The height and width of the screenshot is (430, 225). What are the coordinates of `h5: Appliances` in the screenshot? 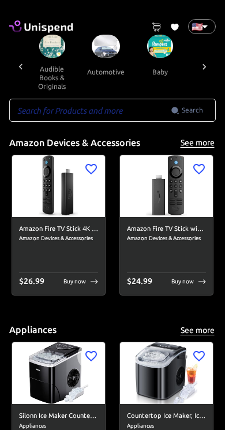 It's located at (33, 330).